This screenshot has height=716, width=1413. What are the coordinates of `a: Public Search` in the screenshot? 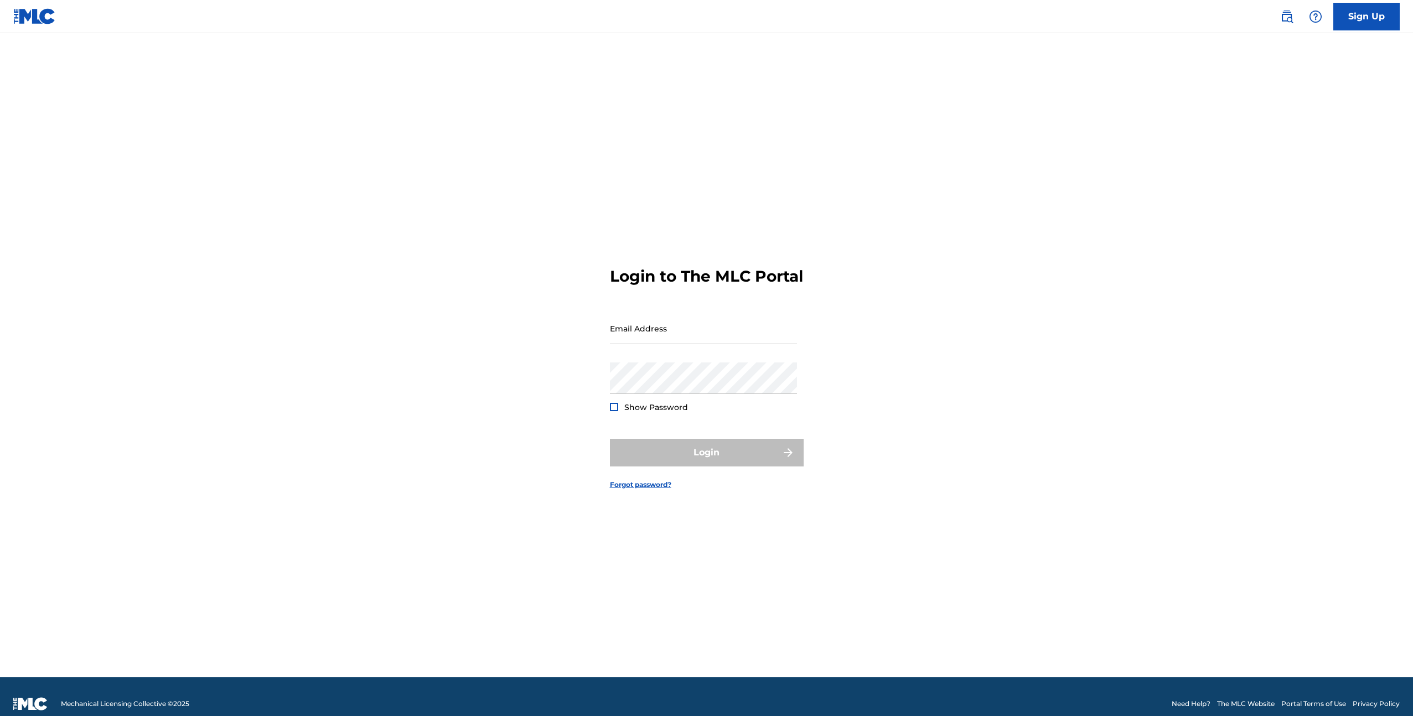 It's located at (1287, 17).